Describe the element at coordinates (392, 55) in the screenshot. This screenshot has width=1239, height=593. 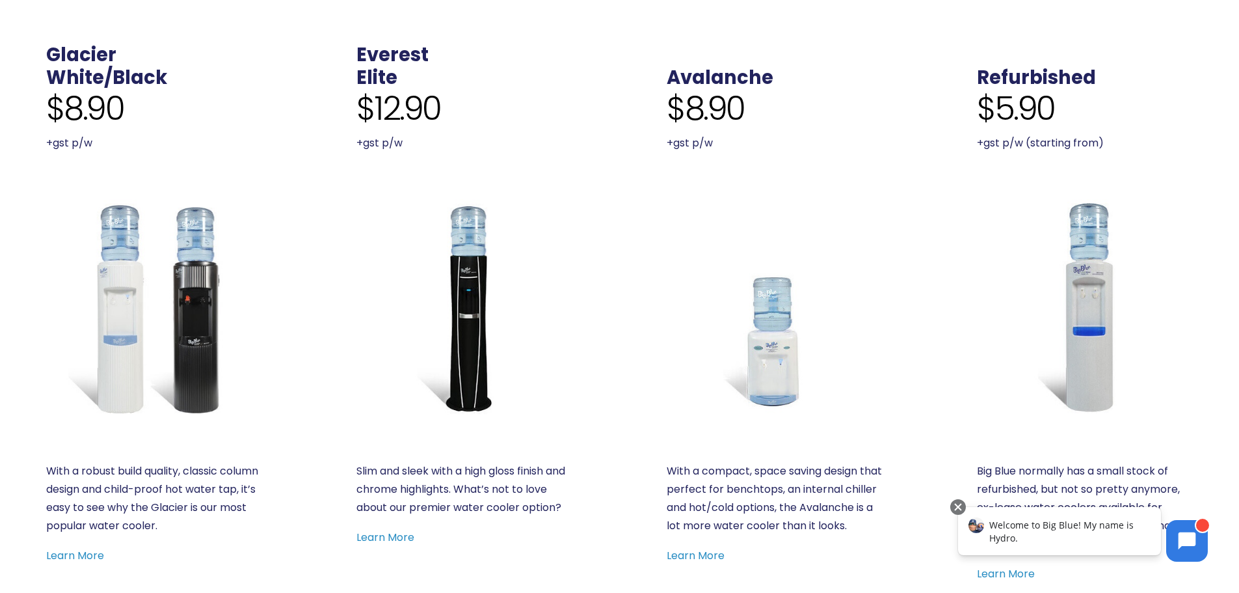
I see `a: Everest` at that location.